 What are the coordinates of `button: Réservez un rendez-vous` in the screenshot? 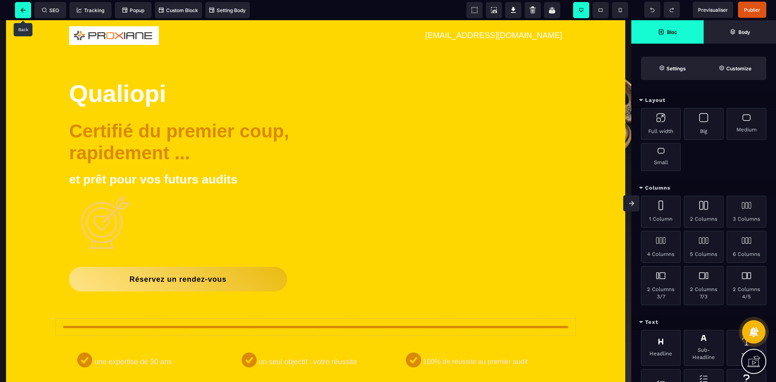 It's located at (176, 259).